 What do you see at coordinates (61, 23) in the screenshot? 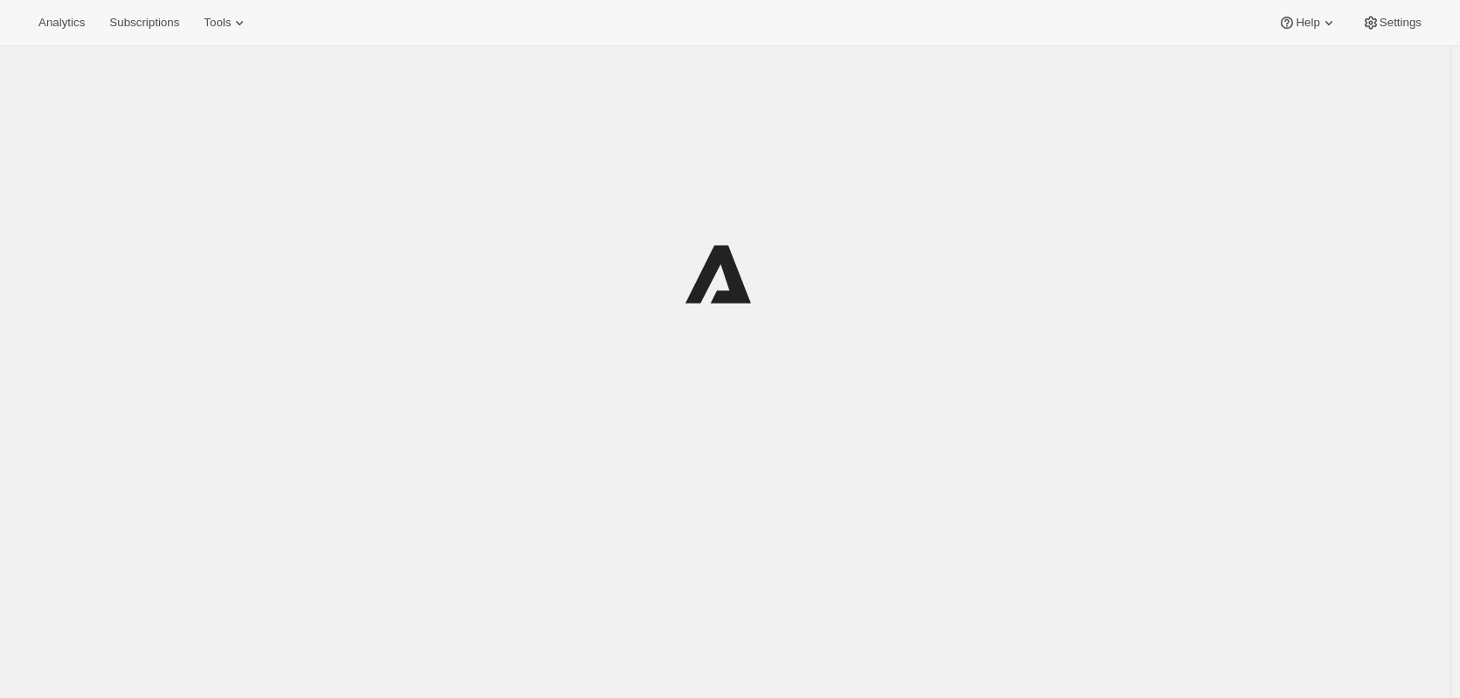
I see `span: Analytics` at bounding box center [61, 23].